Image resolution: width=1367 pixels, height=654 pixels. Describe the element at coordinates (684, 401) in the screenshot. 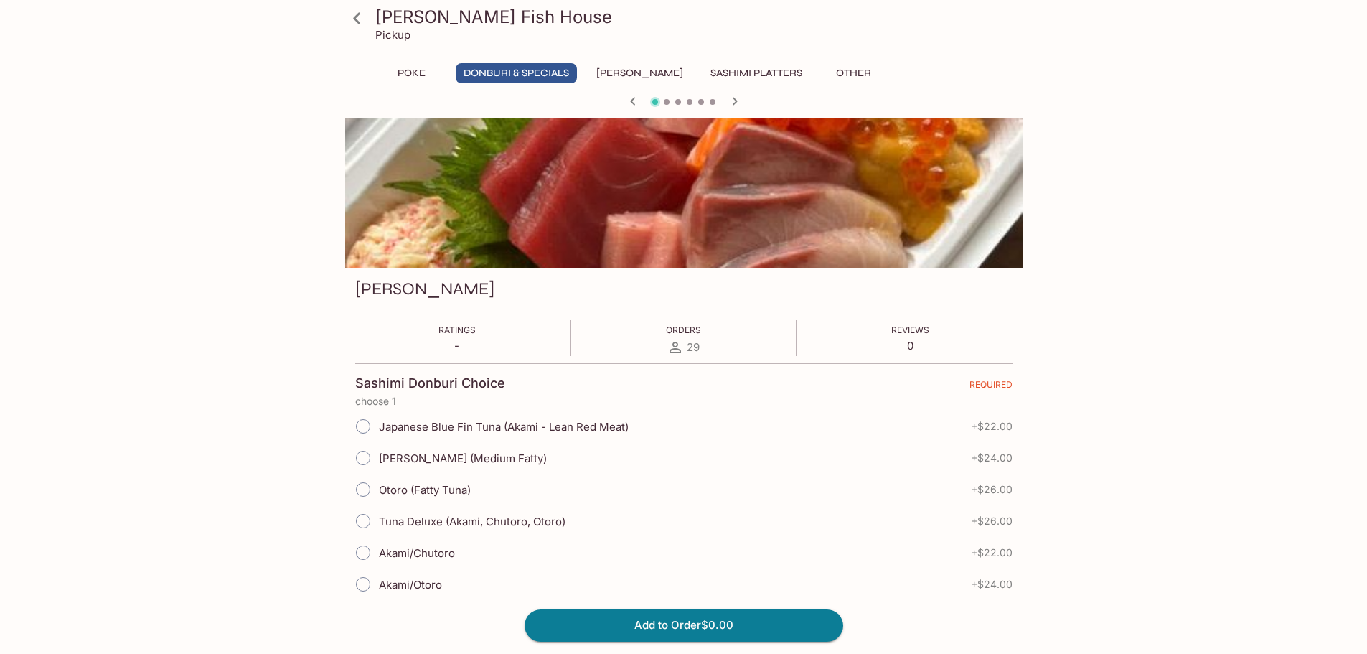

I see `p: choose 1` at that location.